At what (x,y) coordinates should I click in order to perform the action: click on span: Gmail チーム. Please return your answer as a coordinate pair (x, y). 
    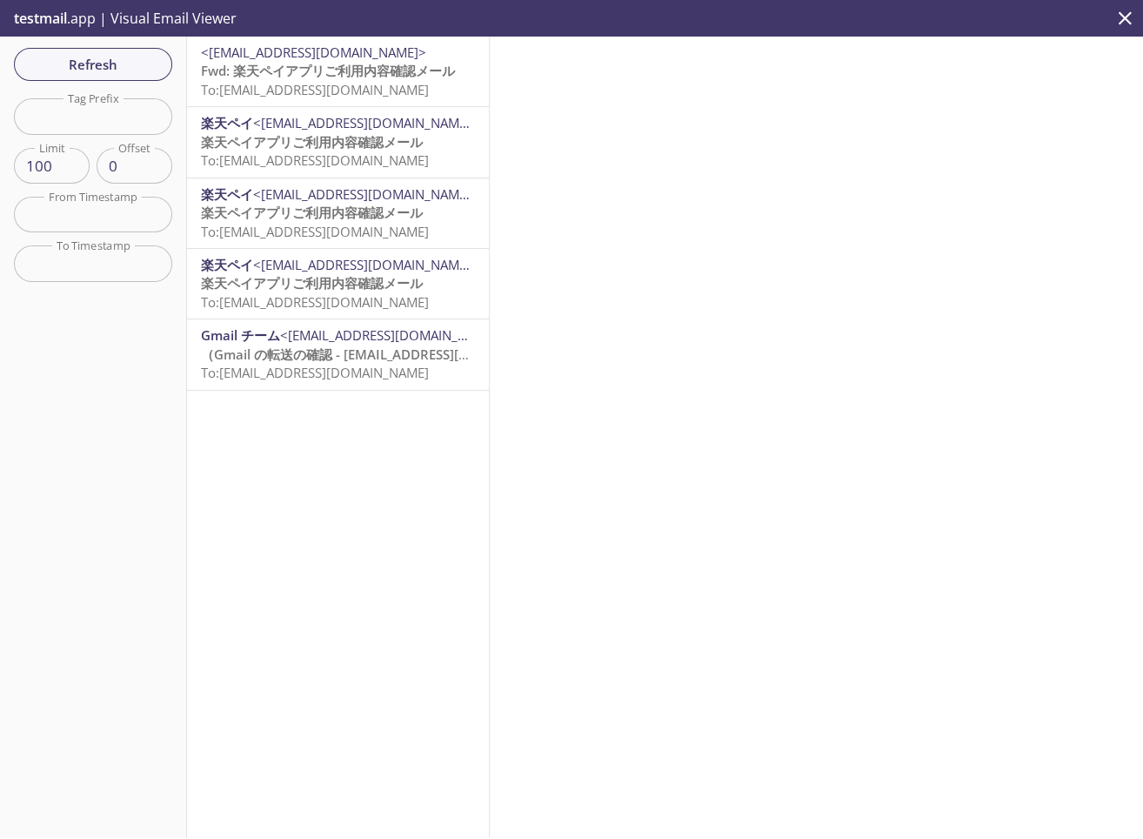
    Looking at the image, I should click on (240, 335).